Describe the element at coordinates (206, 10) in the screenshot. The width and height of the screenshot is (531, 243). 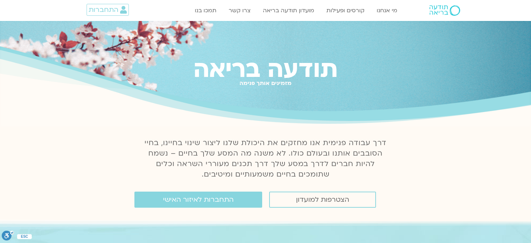
I see `a: תמכו בנו` at that location.